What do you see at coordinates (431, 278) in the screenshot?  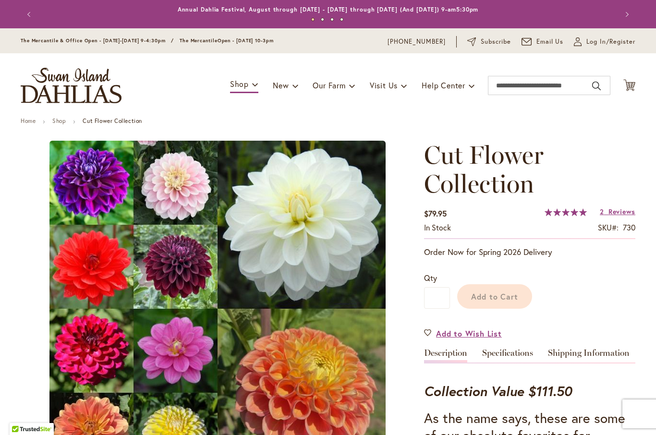 I see `span: Qty` at bounding box center [431, 278].